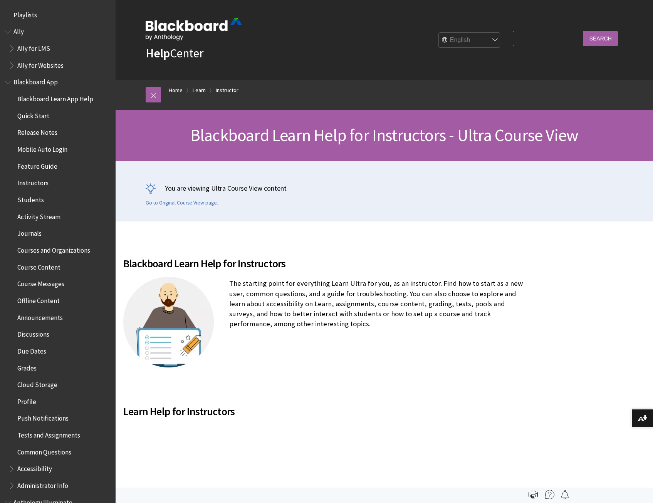 This screenshot has width=653, height=503. What do you see at coordinates (32, 350) in the screenshot?
I see `span: Due Dates` at bounding box center [32, 350].